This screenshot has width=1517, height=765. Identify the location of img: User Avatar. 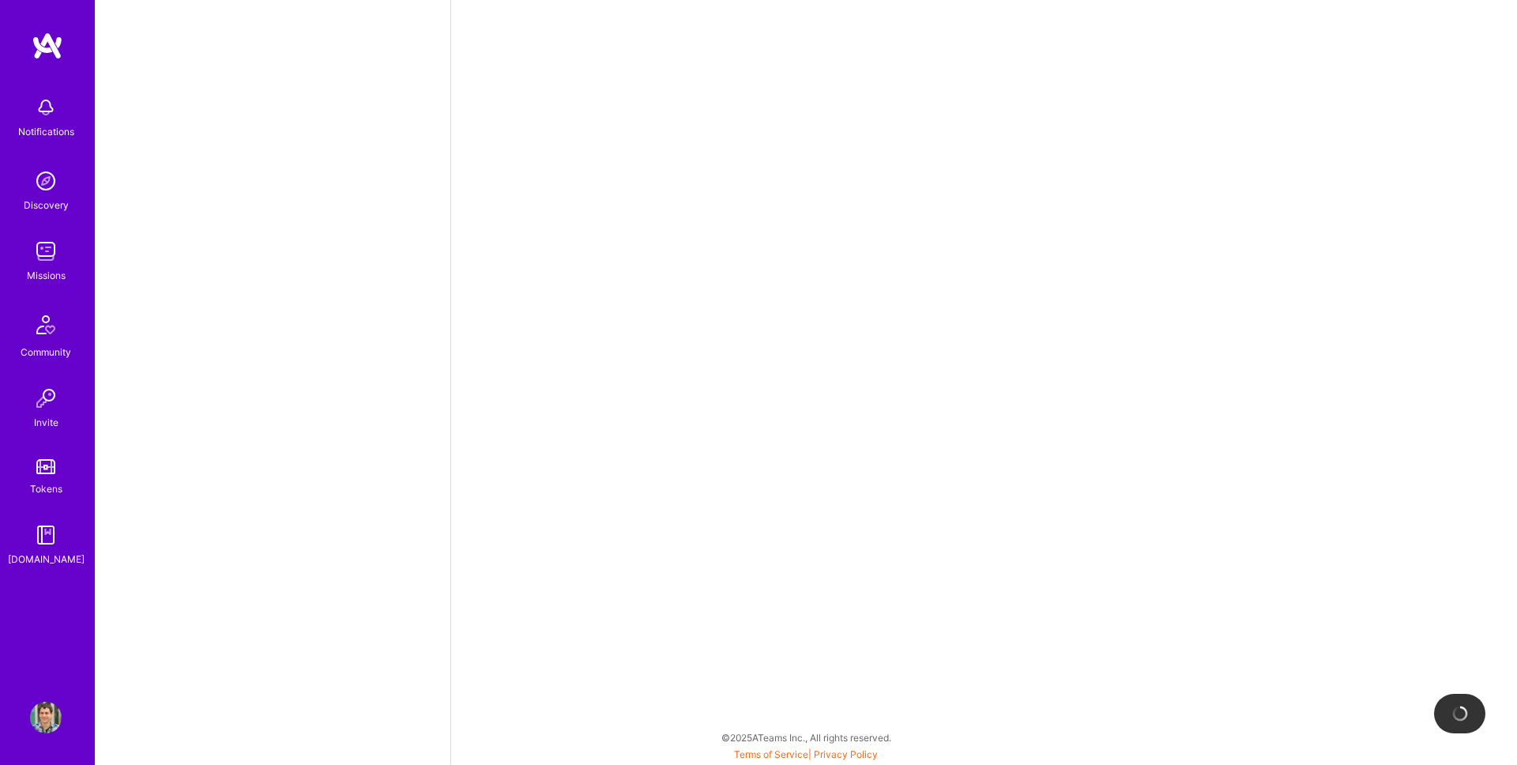
(46, 717).